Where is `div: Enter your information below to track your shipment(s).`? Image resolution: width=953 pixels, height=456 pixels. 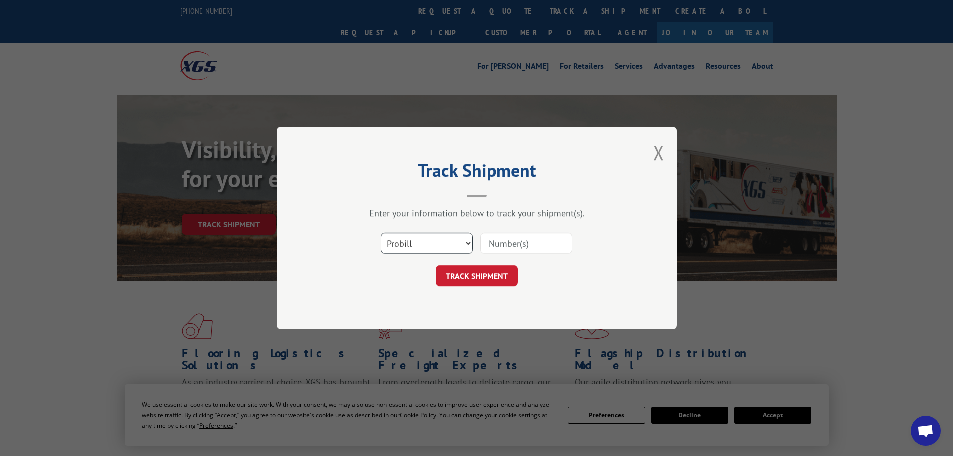
div: Enter your information below to track your shipment(s). is located at coordinates (477, 213).